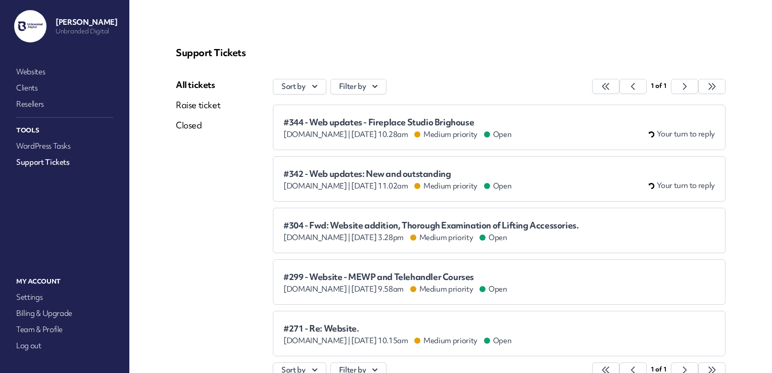 Image resolution: width=772 pixels, height=373 pixels. What do you see at coordinates (65, 345) in the screenshot?
I see `a: Log out` at bounding box center [65, 345].